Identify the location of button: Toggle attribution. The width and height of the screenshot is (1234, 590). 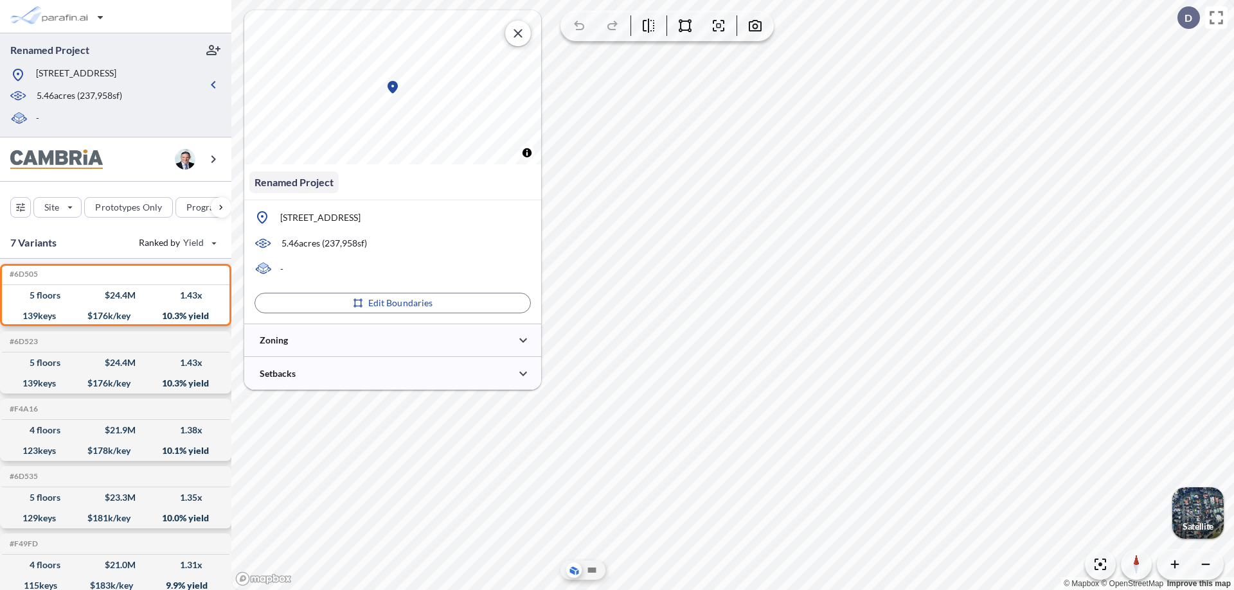
(527, 153).